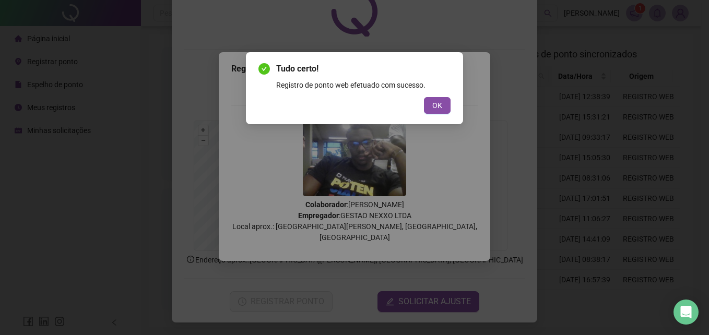 Image resolution: width=709 pixels, height=335 pixels. What do you see at coordinates (264, 69) in the screenshot?
I see `span: check-circle` at bounding box center [264, 69].